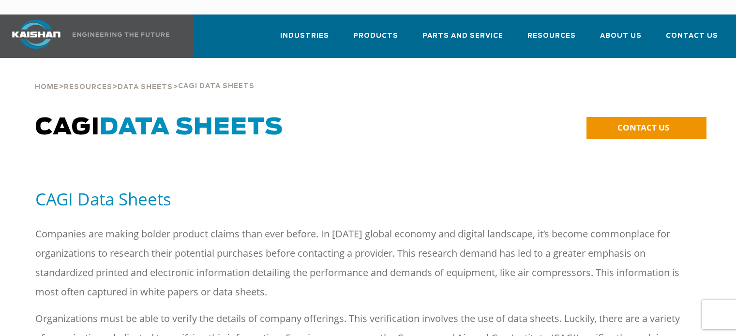  I want to click on span: CONTACT US, so click(643, 127).